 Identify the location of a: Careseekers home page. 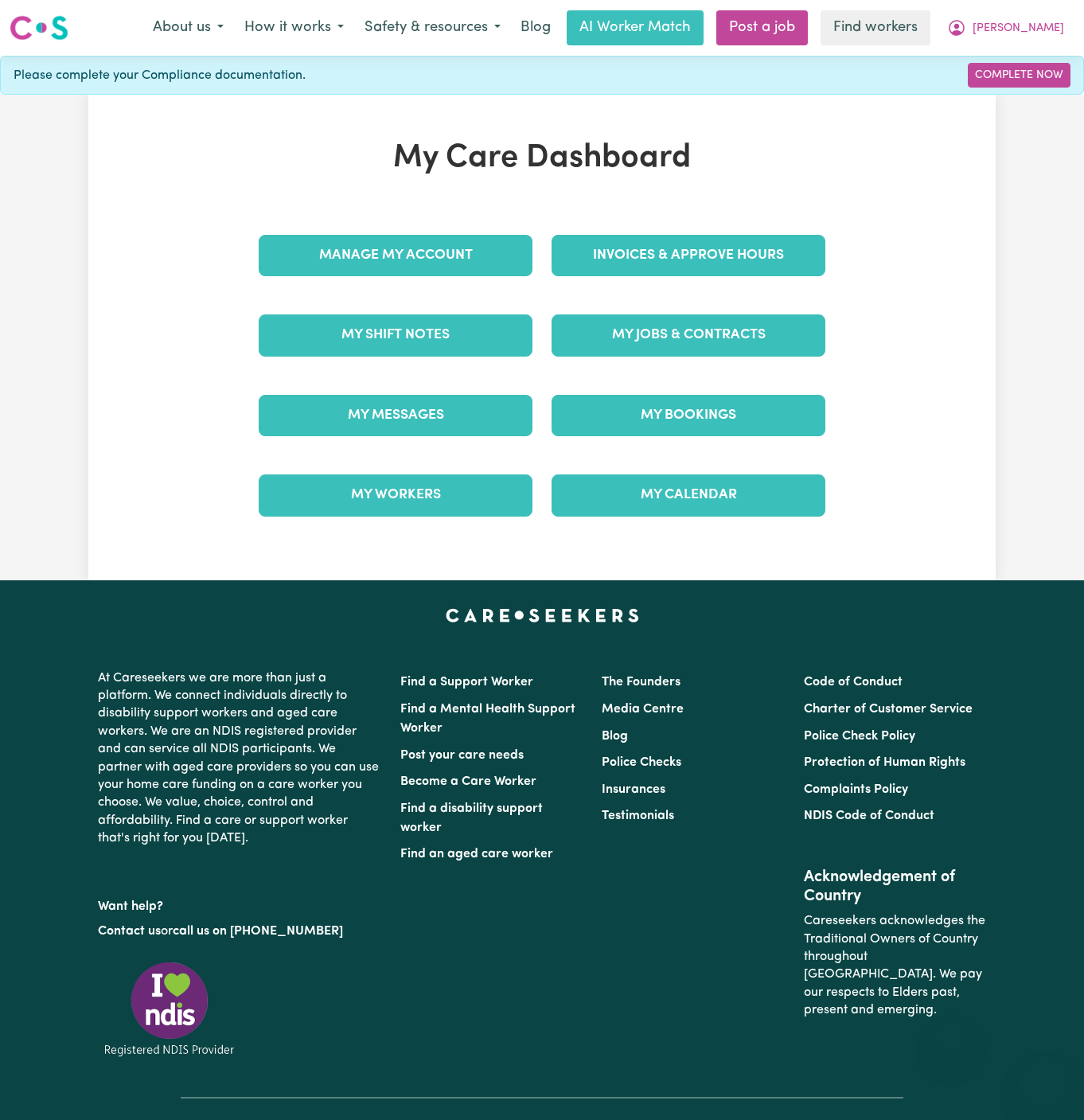
(542, 615).